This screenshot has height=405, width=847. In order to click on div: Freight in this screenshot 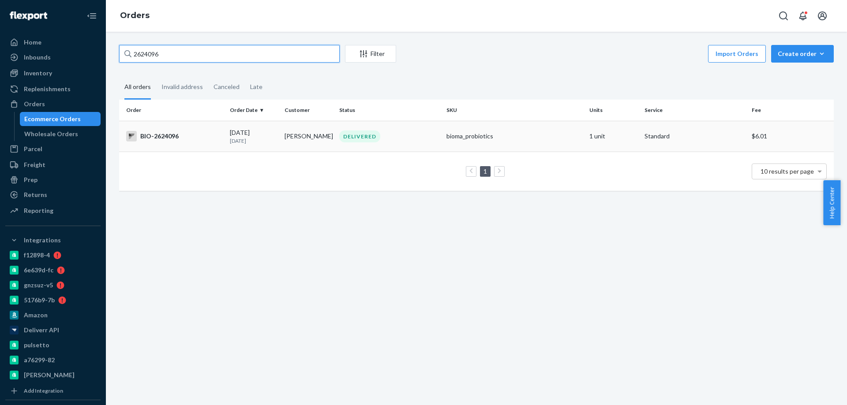, I will do `click(34, 165)`.